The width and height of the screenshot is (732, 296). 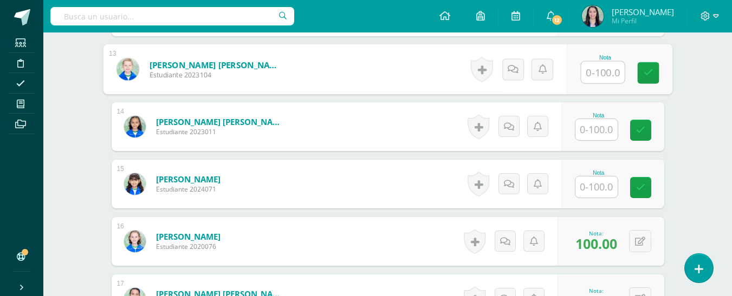 What do you see at coordinates (127, 69) in the screenshot?
I see `img: da8f17b8b5f04cf67e8d5df79cd729a8.png` at bounding box center [127, 69].